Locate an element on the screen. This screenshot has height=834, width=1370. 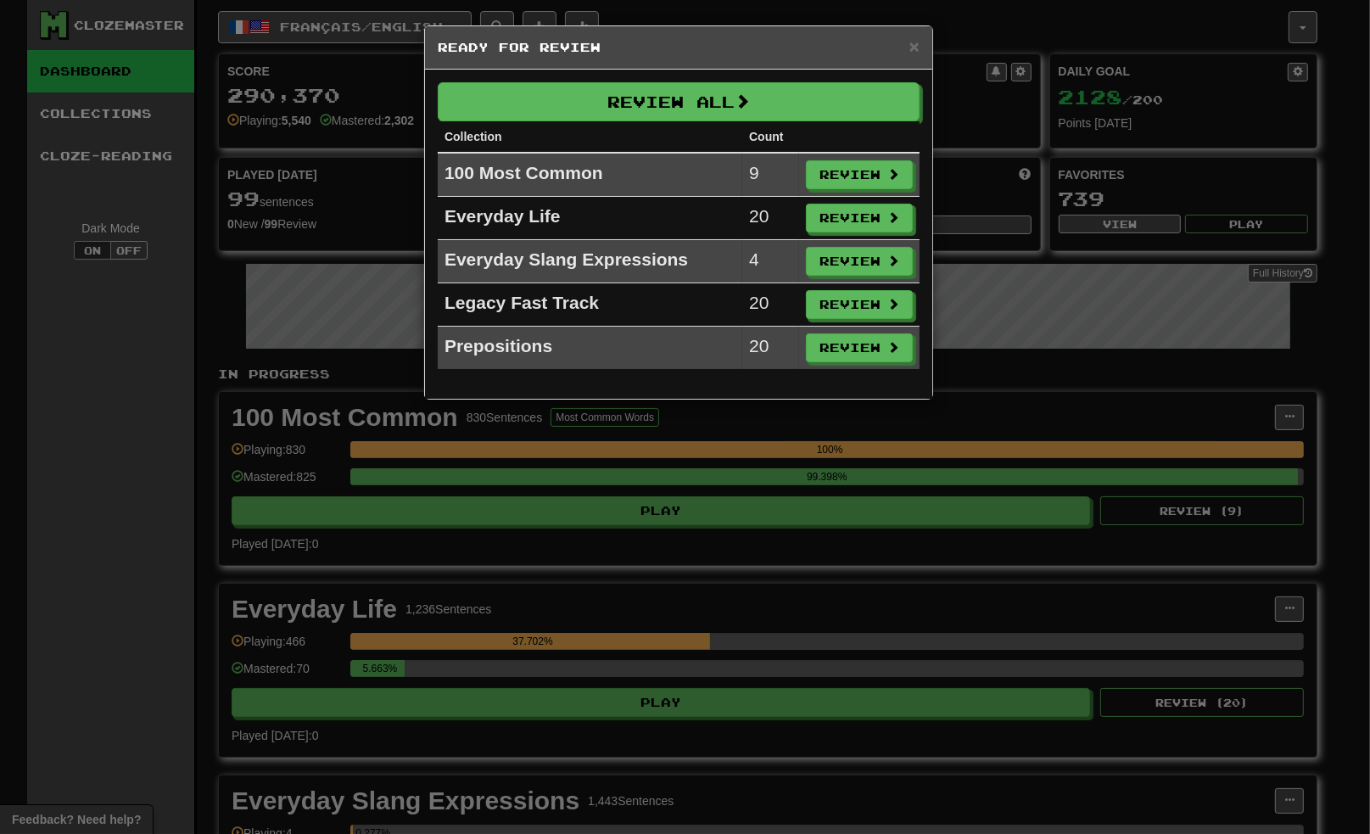
td: 100 Most Common is located at coordinates (590, 175).